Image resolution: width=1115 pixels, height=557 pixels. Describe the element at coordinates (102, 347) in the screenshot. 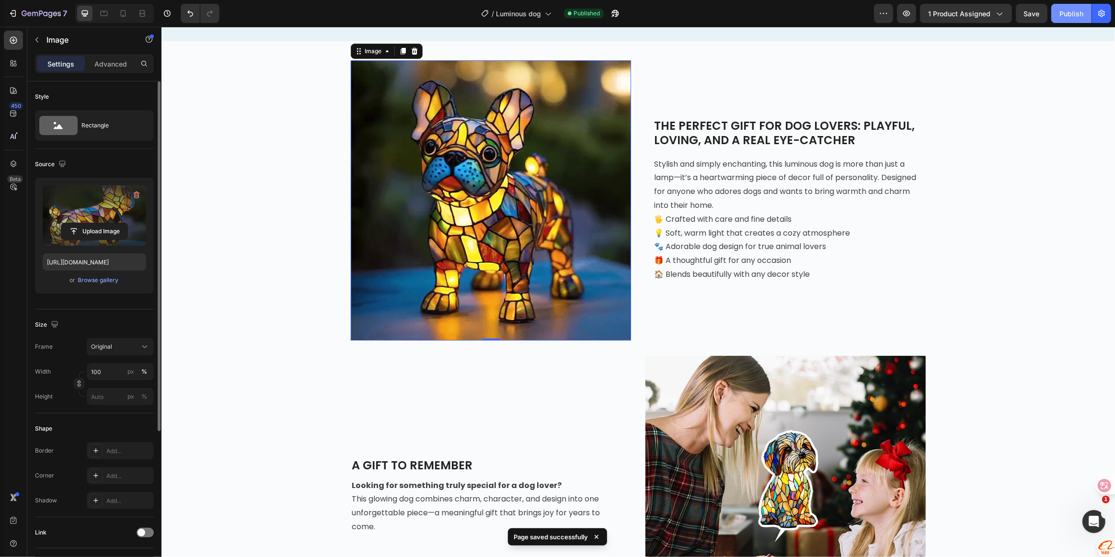

I see `span: Original` at that location.